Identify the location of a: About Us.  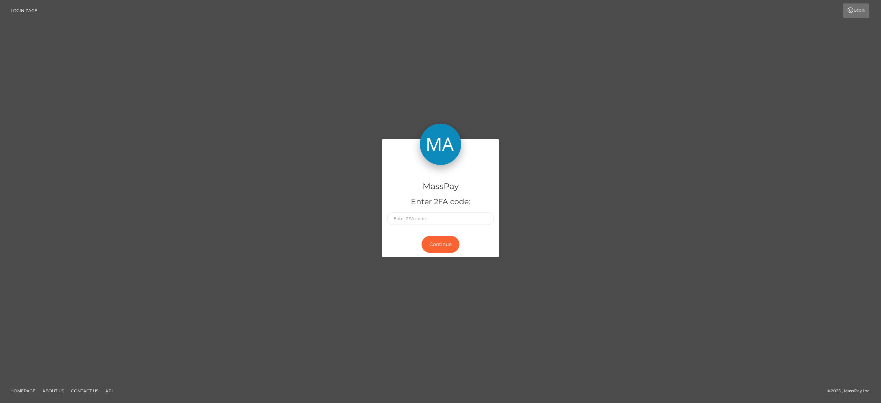
(53, 390).